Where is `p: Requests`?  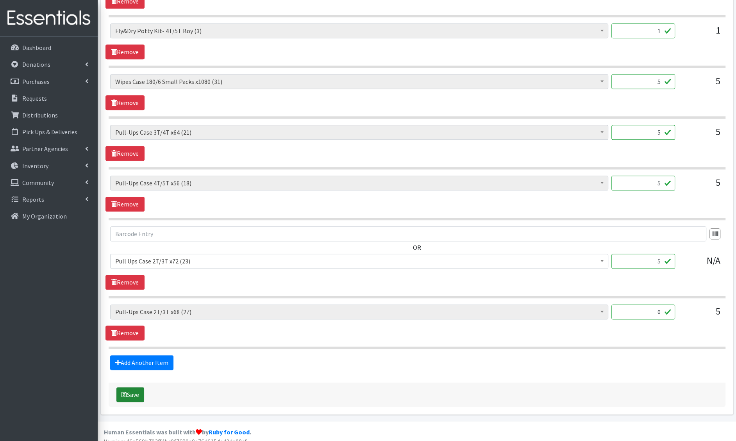 p: Requests is located at coordinates (34, 98).